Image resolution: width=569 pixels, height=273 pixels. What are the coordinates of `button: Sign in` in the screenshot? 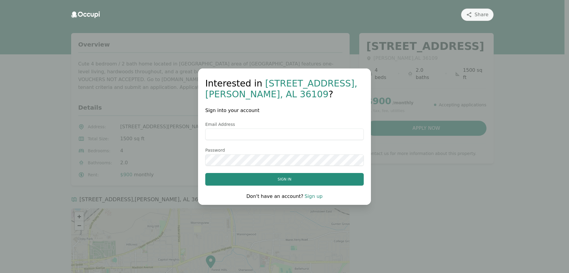 It's located at (284, 179).